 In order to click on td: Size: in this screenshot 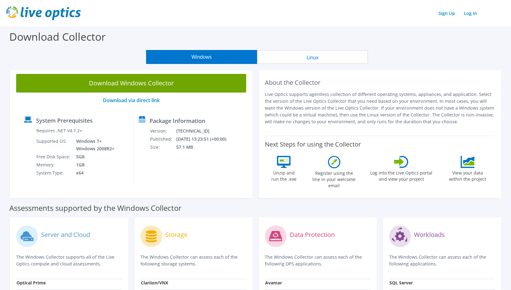, I will do `click(163, 147)`.